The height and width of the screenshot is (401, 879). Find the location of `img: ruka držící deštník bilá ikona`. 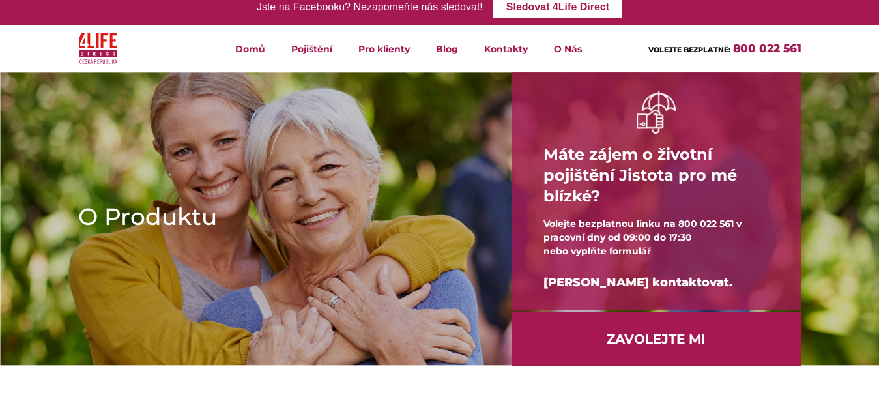

img: ruka držící deštník bilá ikona is located at coordinates (656, 111).